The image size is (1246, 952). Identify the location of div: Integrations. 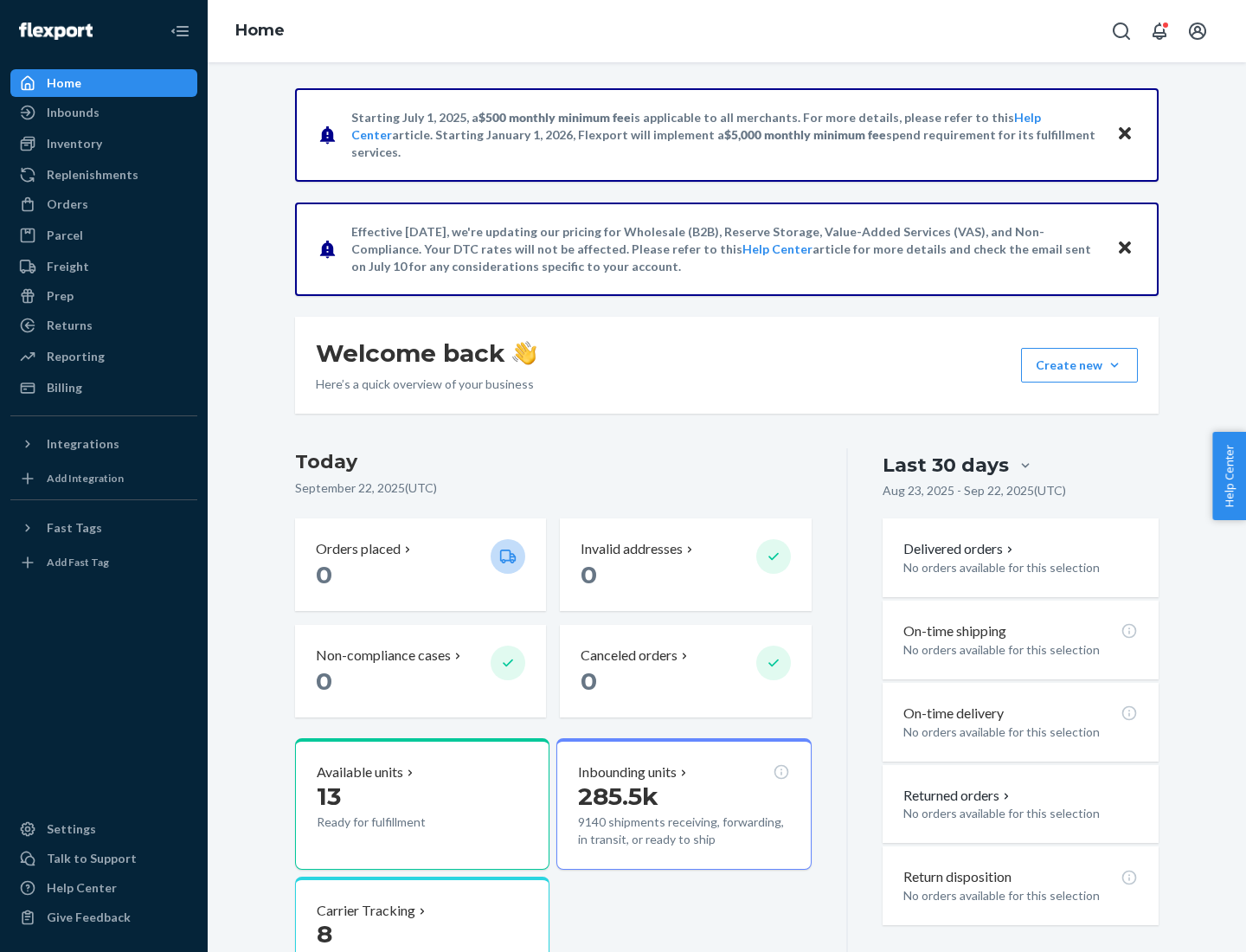
(83, 444).